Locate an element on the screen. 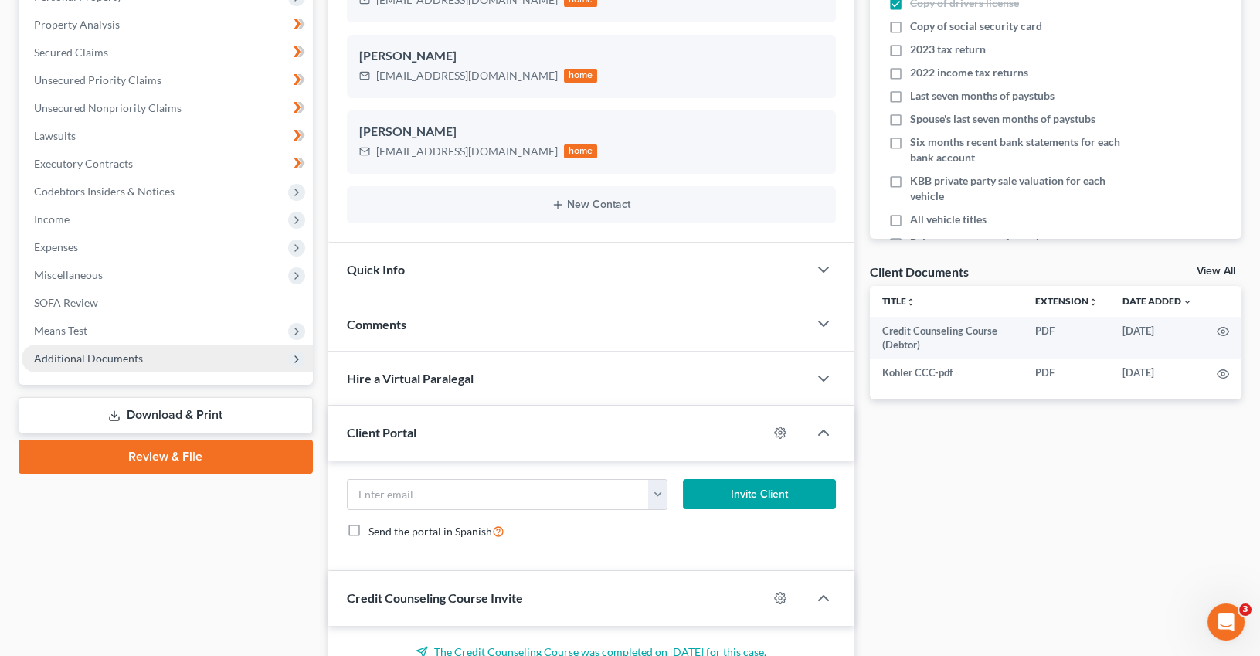 This screenshot has width=1260, height=656. a: Titleunfold_more is located at coordinates (899, 301).